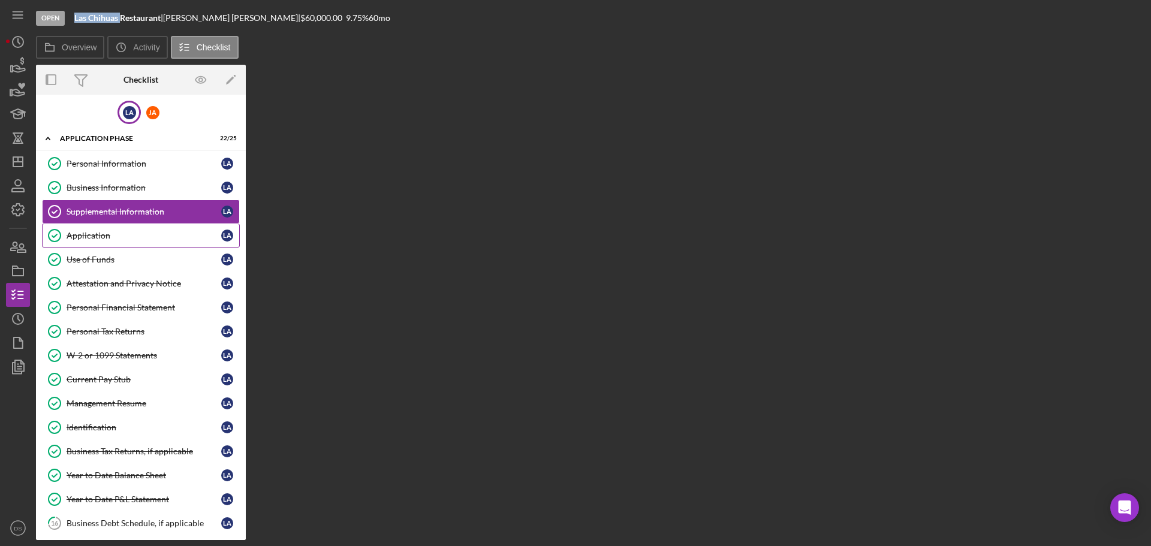 The image size is (1151, 546). I want to click on button: Activity, so click(137, 47).